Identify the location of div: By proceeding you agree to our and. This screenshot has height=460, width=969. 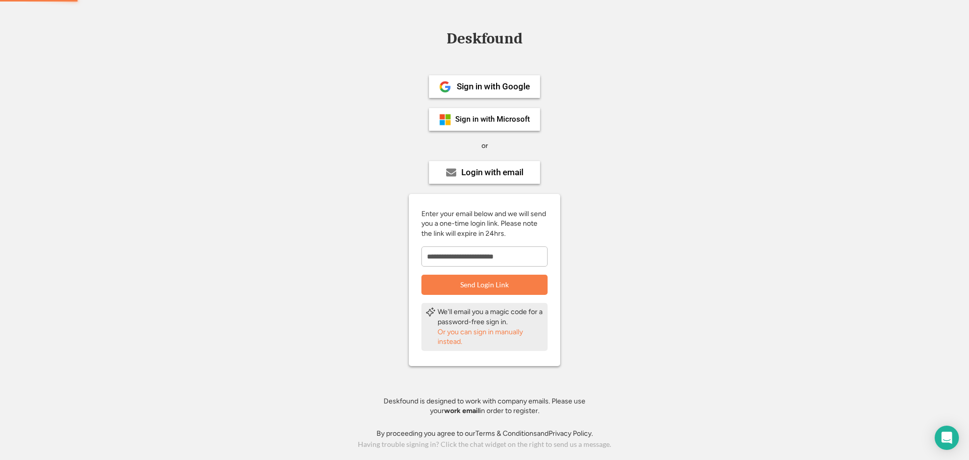
(485, 434).